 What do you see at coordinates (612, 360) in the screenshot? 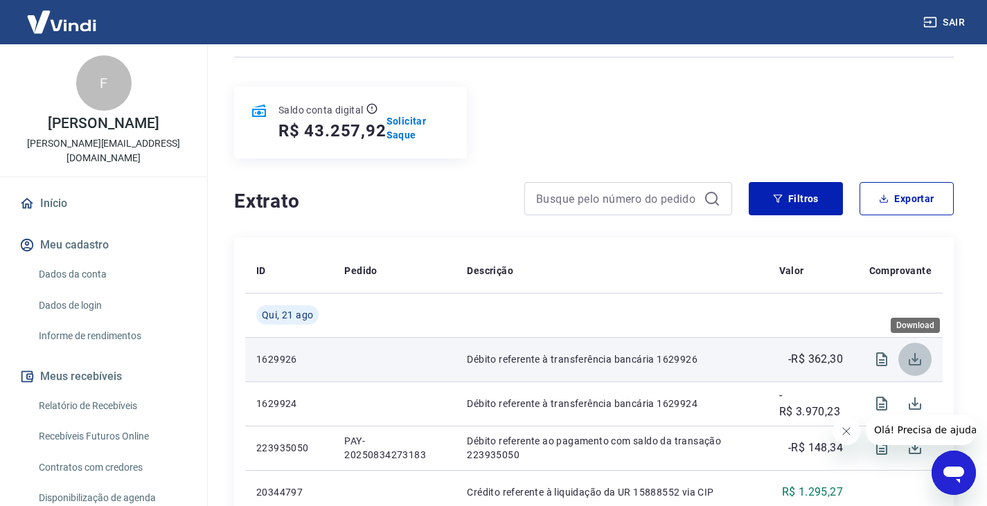
I see `p: Débito referente à transferência bancária 1629926` at bounding box center [612, 360].